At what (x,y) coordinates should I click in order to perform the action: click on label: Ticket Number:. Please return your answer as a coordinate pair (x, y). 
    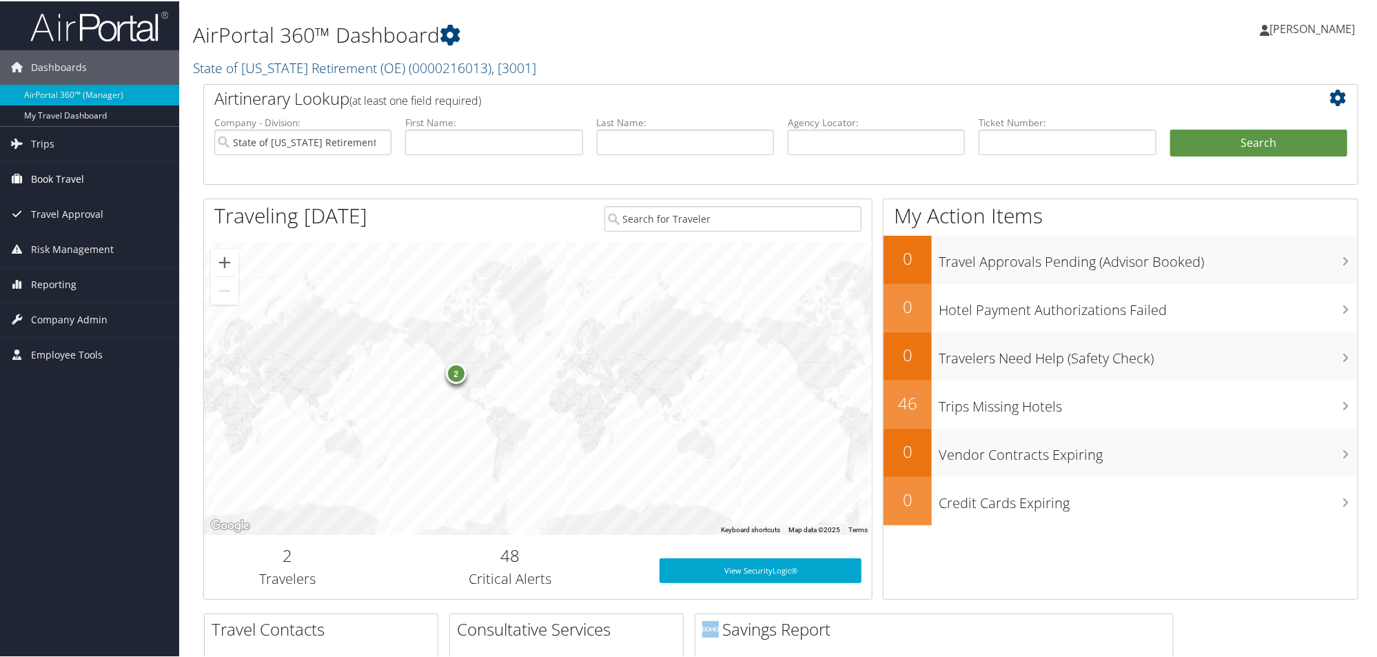
    Looking at the image, I should click on (1067, 121).